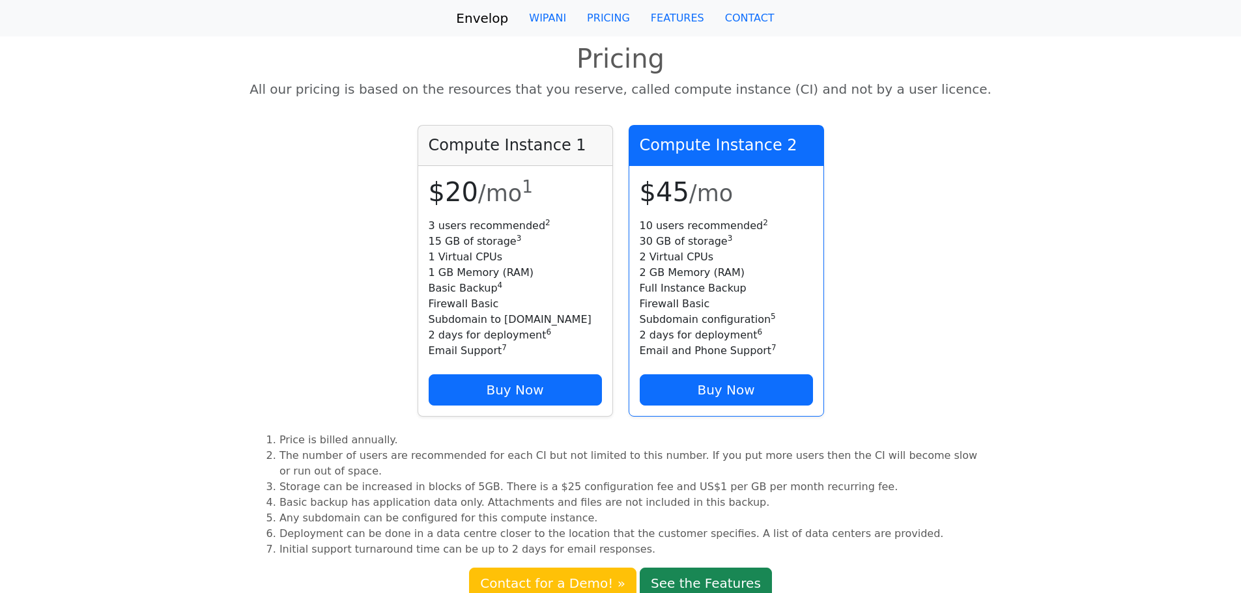 The width and height of the screenshot is (1241, 593). What do you see at coordinates (726, 242) in the screenshot?
I see `li: 30 GB of storage` at bounding box center [726, 242].